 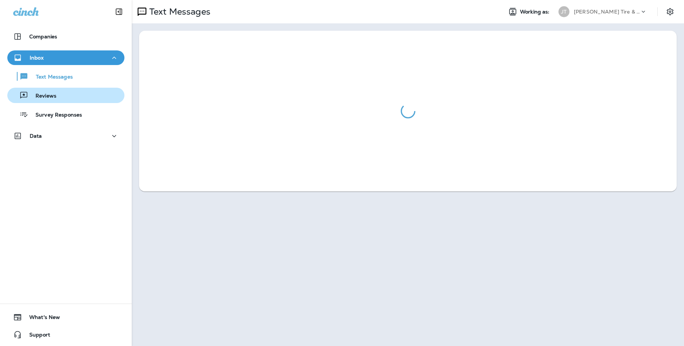 What do you see at coordinates (564, 12) in the screenshot?
I see `div: JT` at bounding box center [564, 12].